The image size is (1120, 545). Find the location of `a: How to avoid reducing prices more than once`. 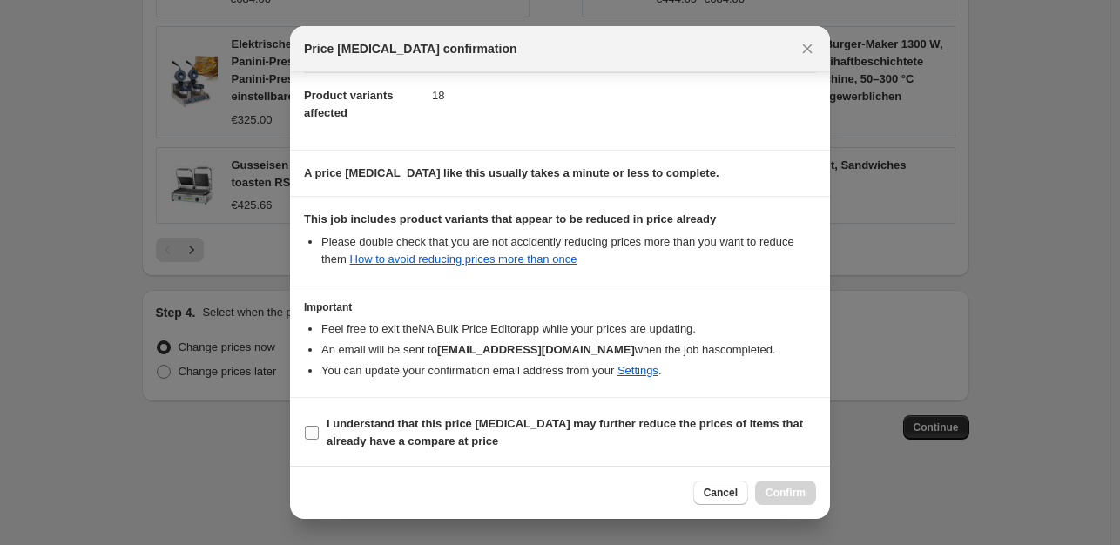

a: How to avoid reducing prices more than once is located at coordinates (463, 259).